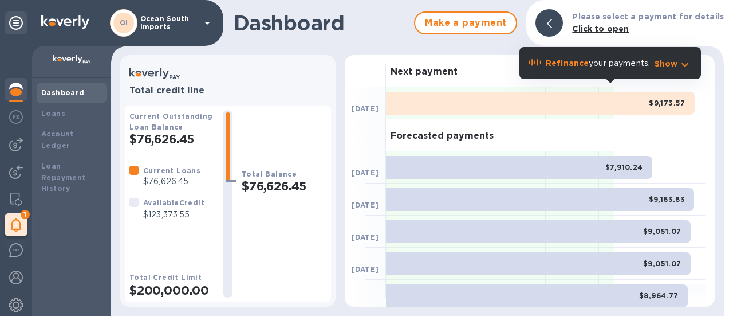 The height and width of the screenshot is (316, 733). What do you see at coordinates (567, 63) in the screenshot?
I see `b: Refinance` at bounding box center [567, 63].